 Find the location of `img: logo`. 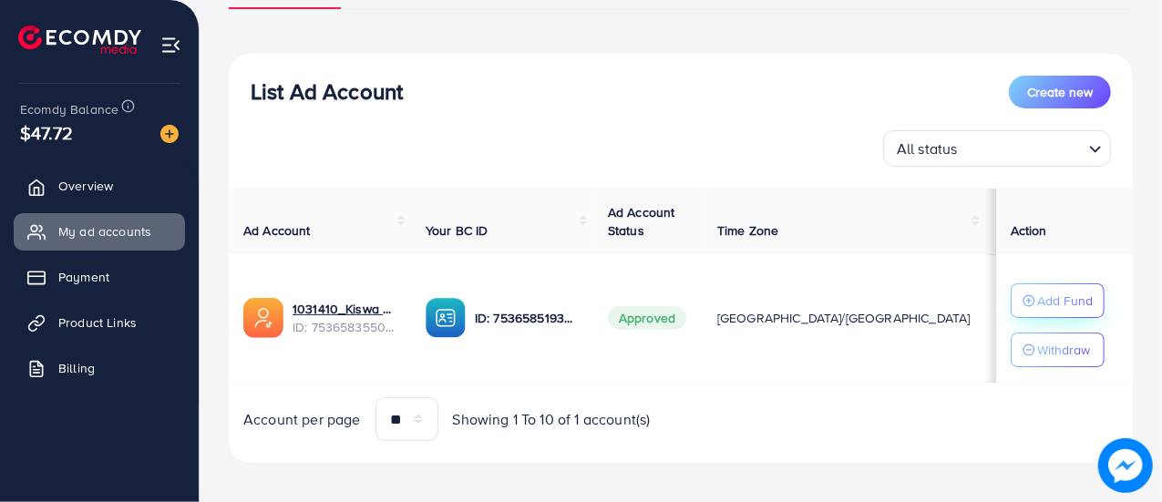

img: logo is located at coordinates (79, 39).